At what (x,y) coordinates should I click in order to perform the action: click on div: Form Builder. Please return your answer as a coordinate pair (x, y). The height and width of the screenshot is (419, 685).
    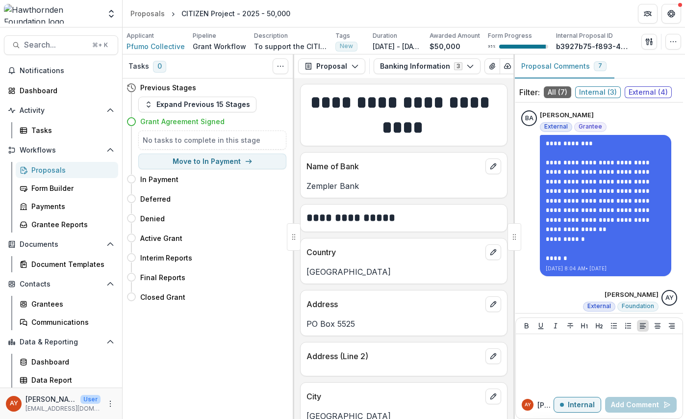
    Looking at the image, I should click on (71, 188).